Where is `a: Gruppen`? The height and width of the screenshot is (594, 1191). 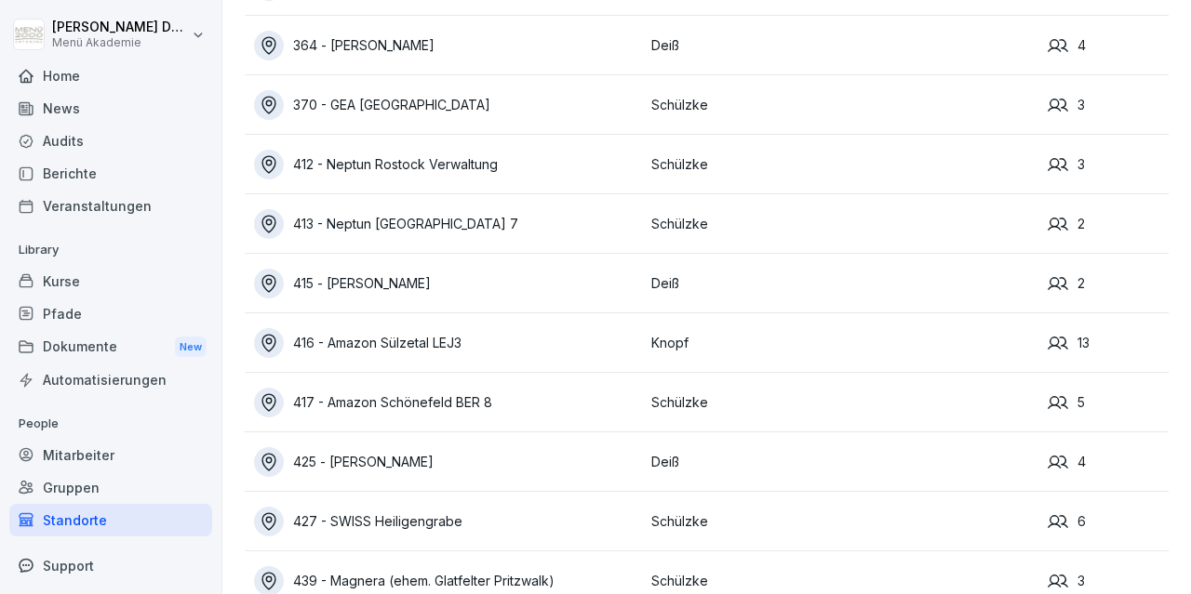
a: Gruppen is located at coordinates (111, 487).